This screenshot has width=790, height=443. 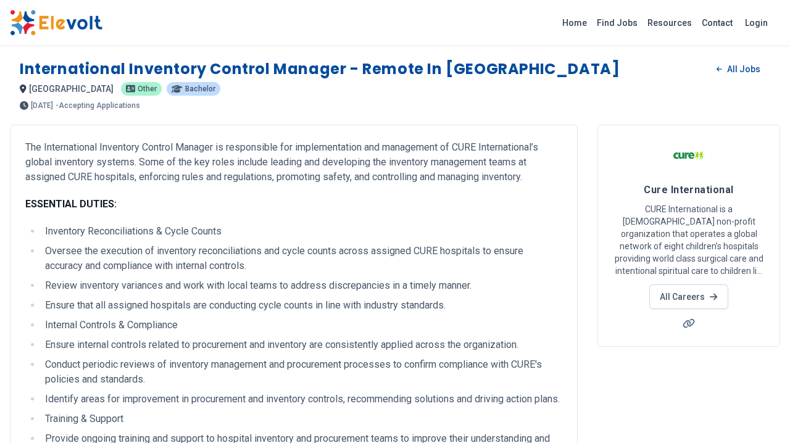 What do you see at coordinates (670, 23) in the screenshot?
I see `a: Resources` at bounding box center [670, 23].